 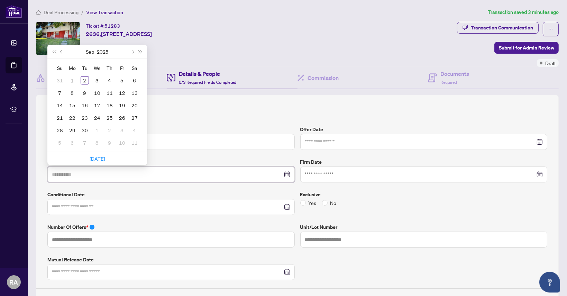 I want to click on span: Draft, so click(x=551, y=63).